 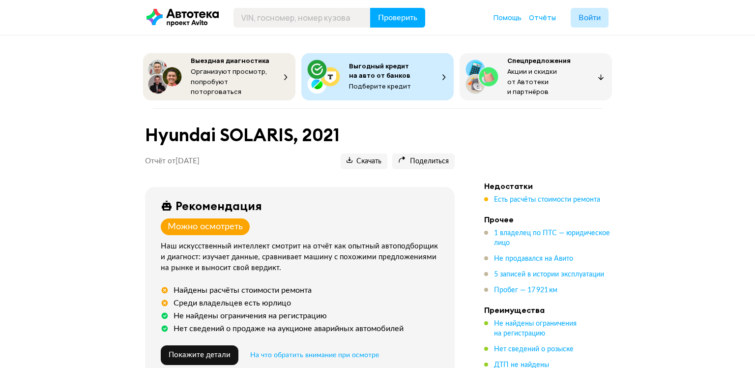 What do you see at coordinates (534, 259) in the screenshot?
I see `span: Не продавался на Авито` at bounding box center [534, 259].